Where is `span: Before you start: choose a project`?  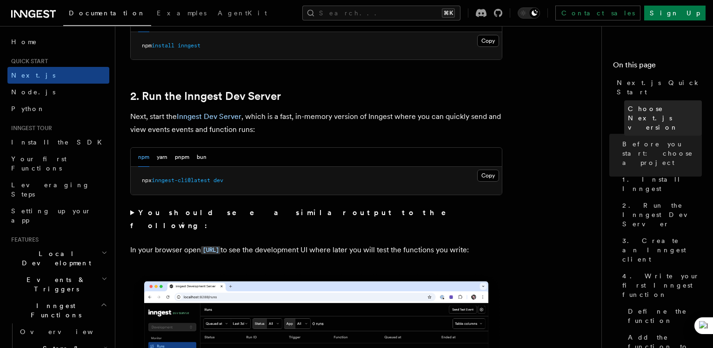 span: Before you start: choose a project is located at coordinates (662, 154).